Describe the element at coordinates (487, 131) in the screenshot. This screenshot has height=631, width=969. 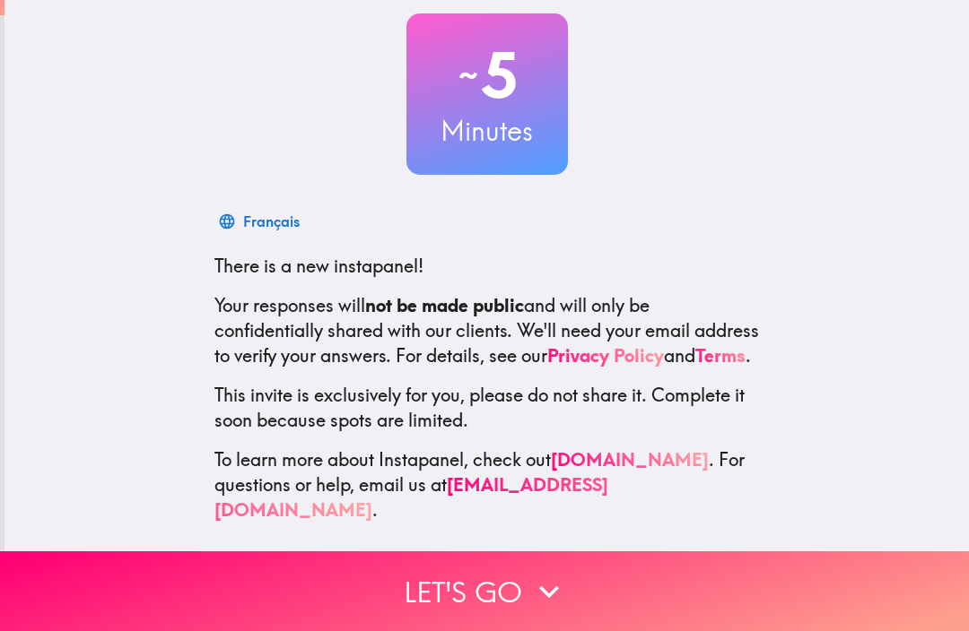
I see `h3: Minutes` at that location.